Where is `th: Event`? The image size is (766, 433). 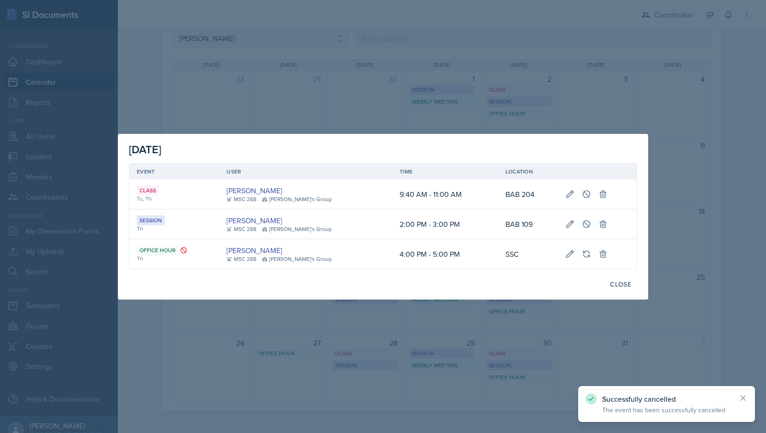 th: Event is located at coordinates (174, 172).